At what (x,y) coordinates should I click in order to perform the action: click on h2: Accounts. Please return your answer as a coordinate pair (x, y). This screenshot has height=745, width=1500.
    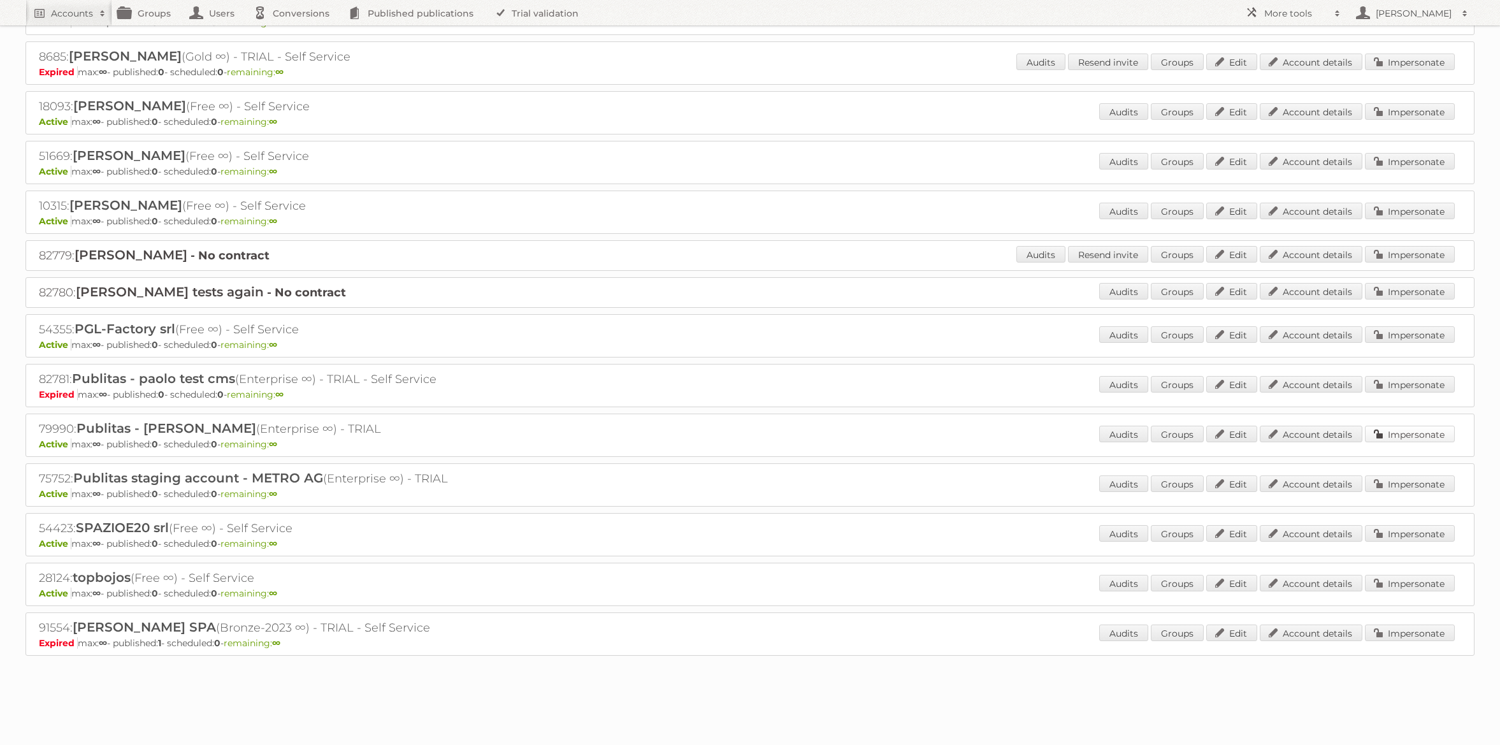
    Looking at the image, I should click on (72, 13).